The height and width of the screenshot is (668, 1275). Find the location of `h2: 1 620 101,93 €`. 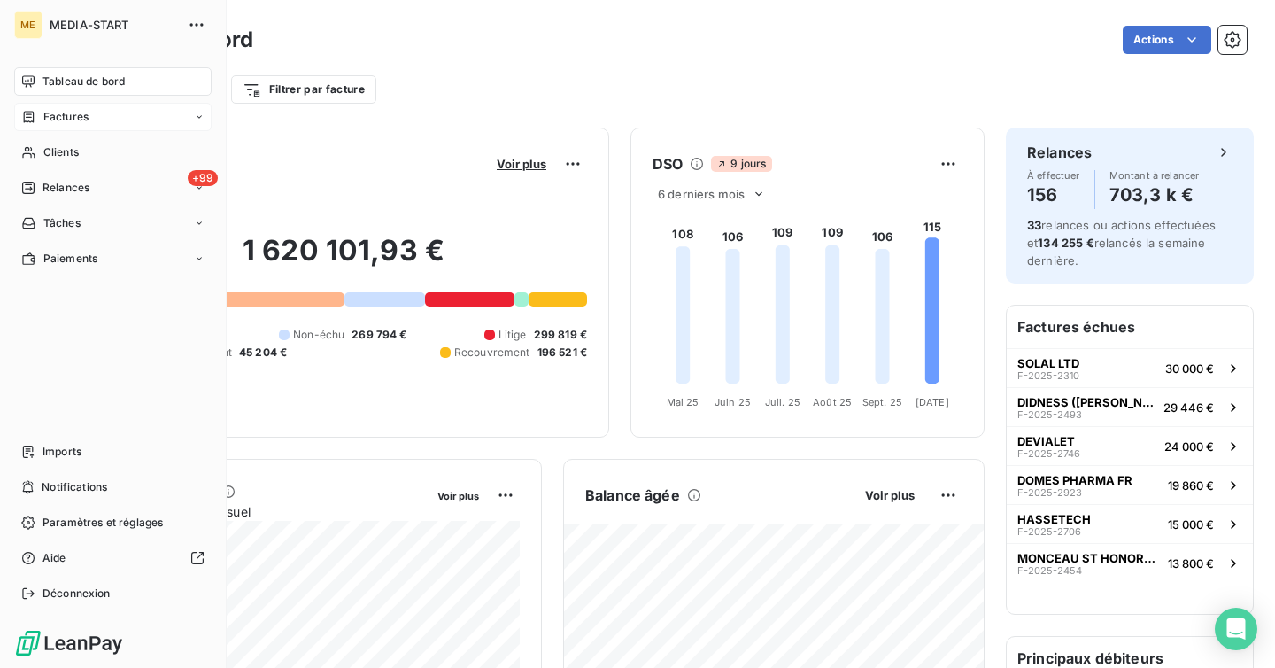

h2: 1 620 101,93 € is located at coordinates (344, 260).